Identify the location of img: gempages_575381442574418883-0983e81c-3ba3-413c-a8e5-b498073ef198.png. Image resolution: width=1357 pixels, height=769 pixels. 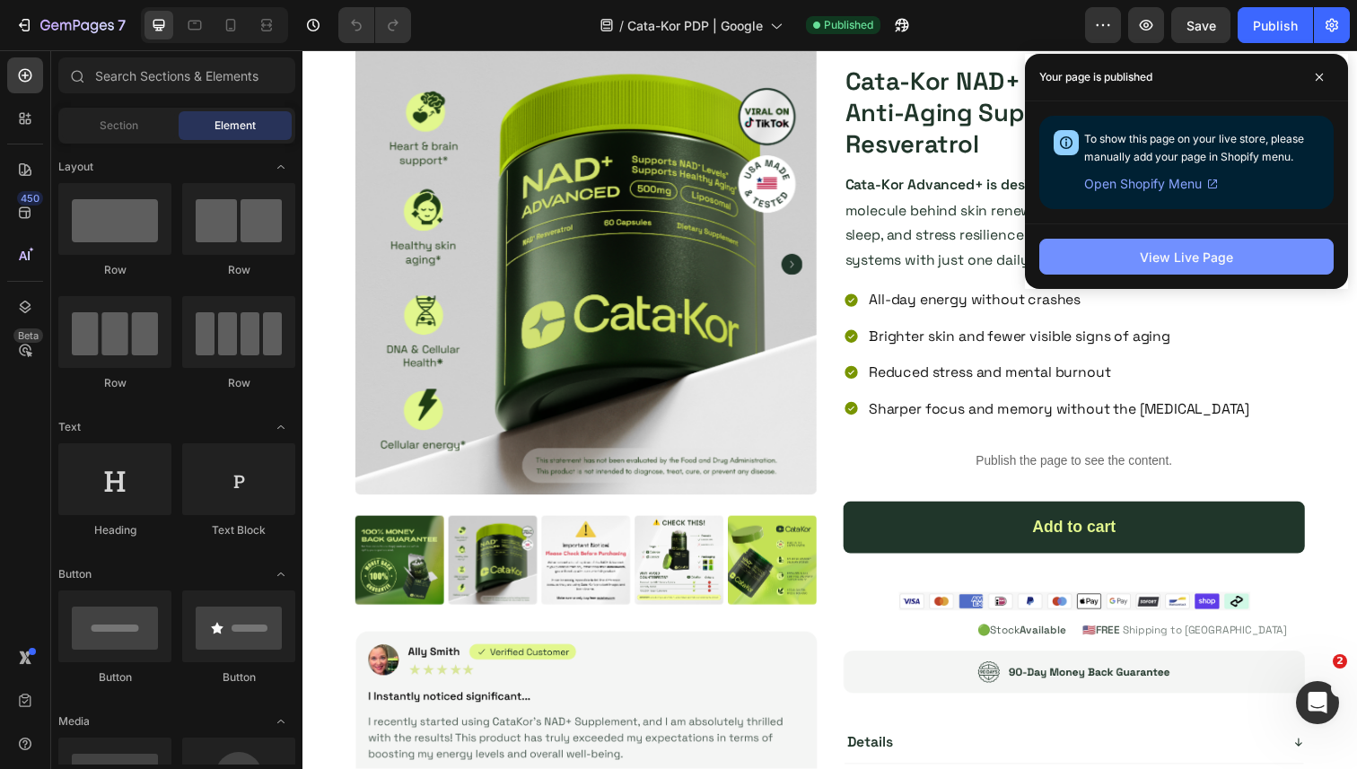
(787, 635).